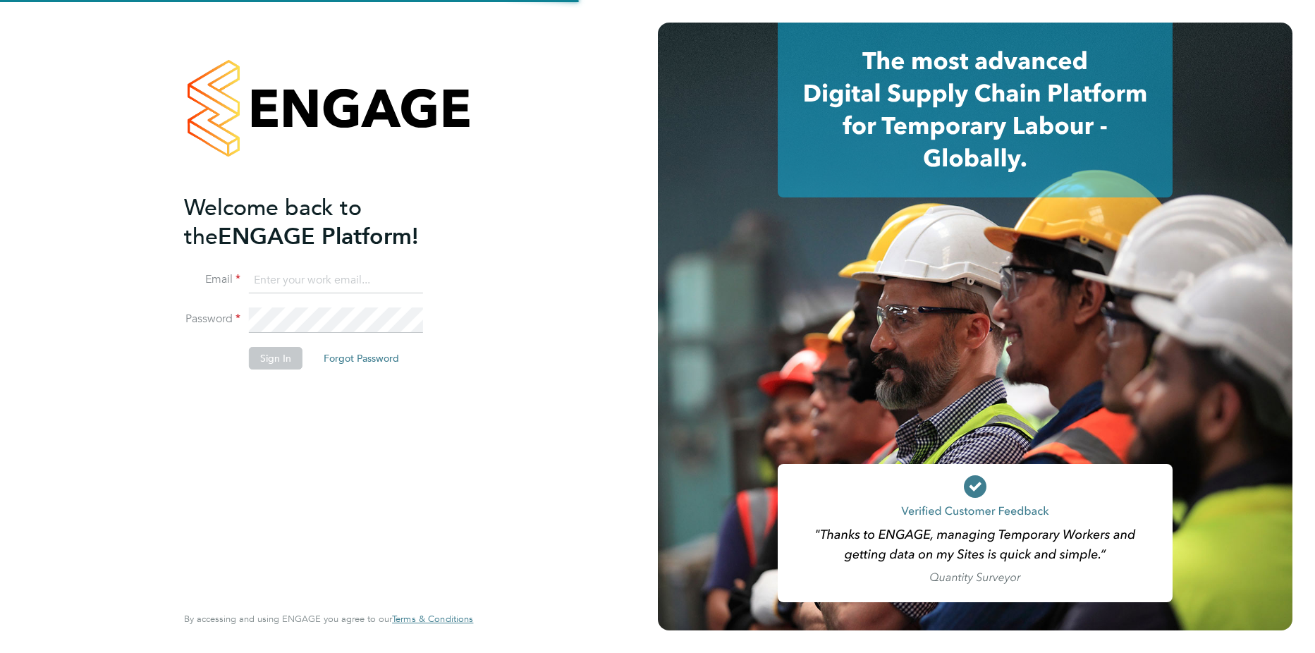  Describe the element at coordinates (212, 319) in the screenshot. I see `label: Password` at that location.